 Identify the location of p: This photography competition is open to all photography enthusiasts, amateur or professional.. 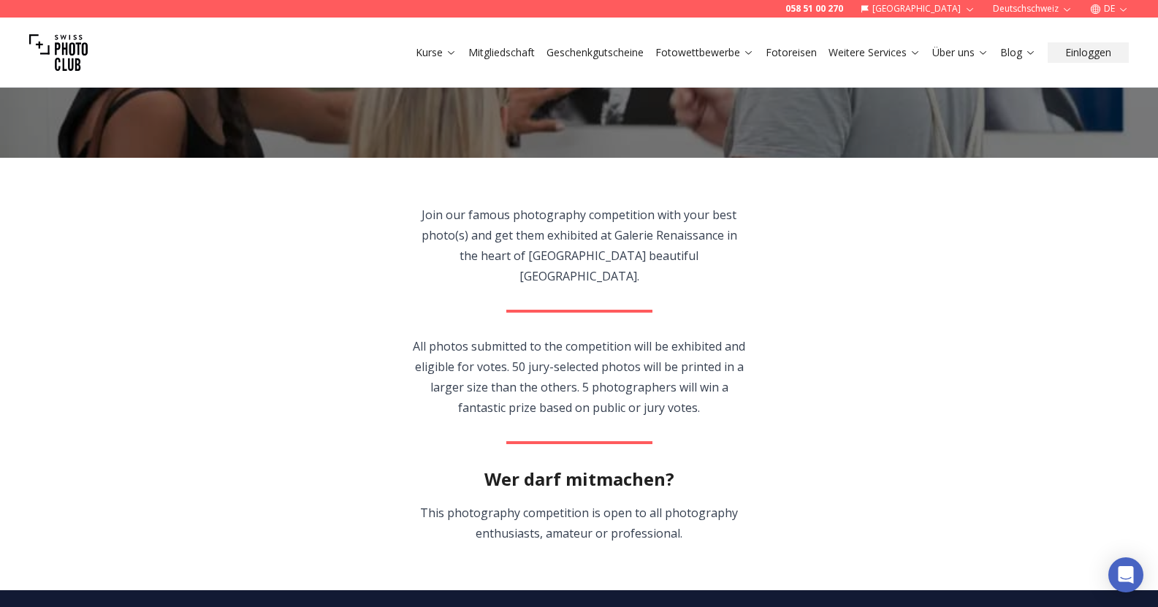
(579, 523).